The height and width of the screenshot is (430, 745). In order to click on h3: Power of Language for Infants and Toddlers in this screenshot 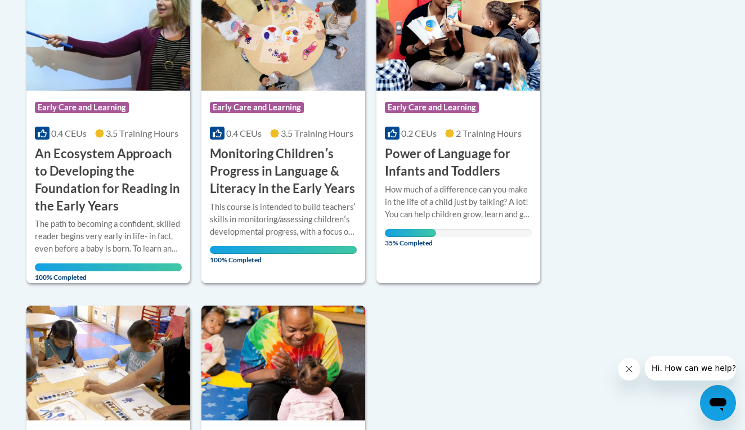, I will do `click(458, 163)`.